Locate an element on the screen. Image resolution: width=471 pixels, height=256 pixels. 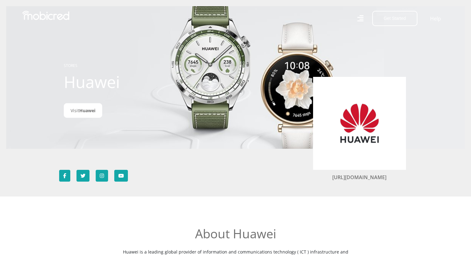
img: Huawei is located at coordinates (360, 123).